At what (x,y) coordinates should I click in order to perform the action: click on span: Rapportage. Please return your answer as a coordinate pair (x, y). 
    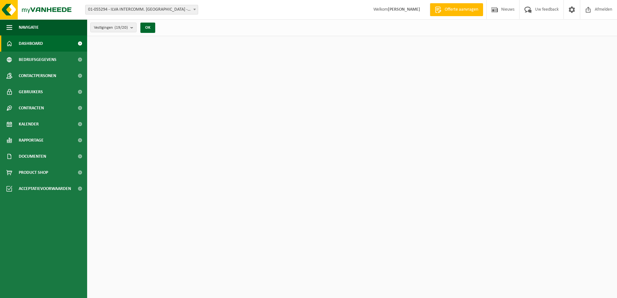
    Looking at the image, I should click on (31, 140).